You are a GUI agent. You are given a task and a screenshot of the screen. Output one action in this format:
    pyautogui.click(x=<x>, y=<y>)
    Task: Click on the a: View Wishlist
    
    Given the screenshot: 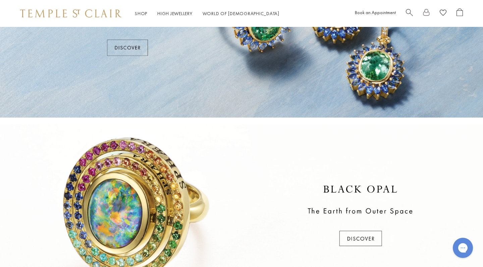 What is the action you would take?
    pyautogui.click(x=443, y=13)
    